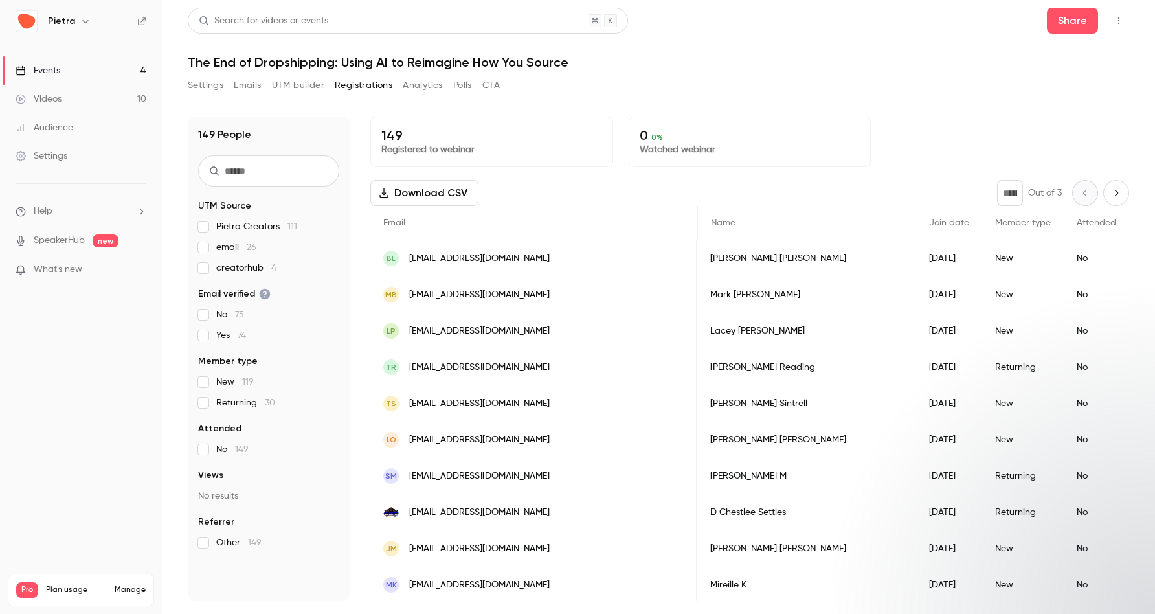 The width and height of the screenshot is (1155, 614). What do you see at coordinates (106, 241) in the screenshot?
I see `span: new` at bounding box center [106, 241].